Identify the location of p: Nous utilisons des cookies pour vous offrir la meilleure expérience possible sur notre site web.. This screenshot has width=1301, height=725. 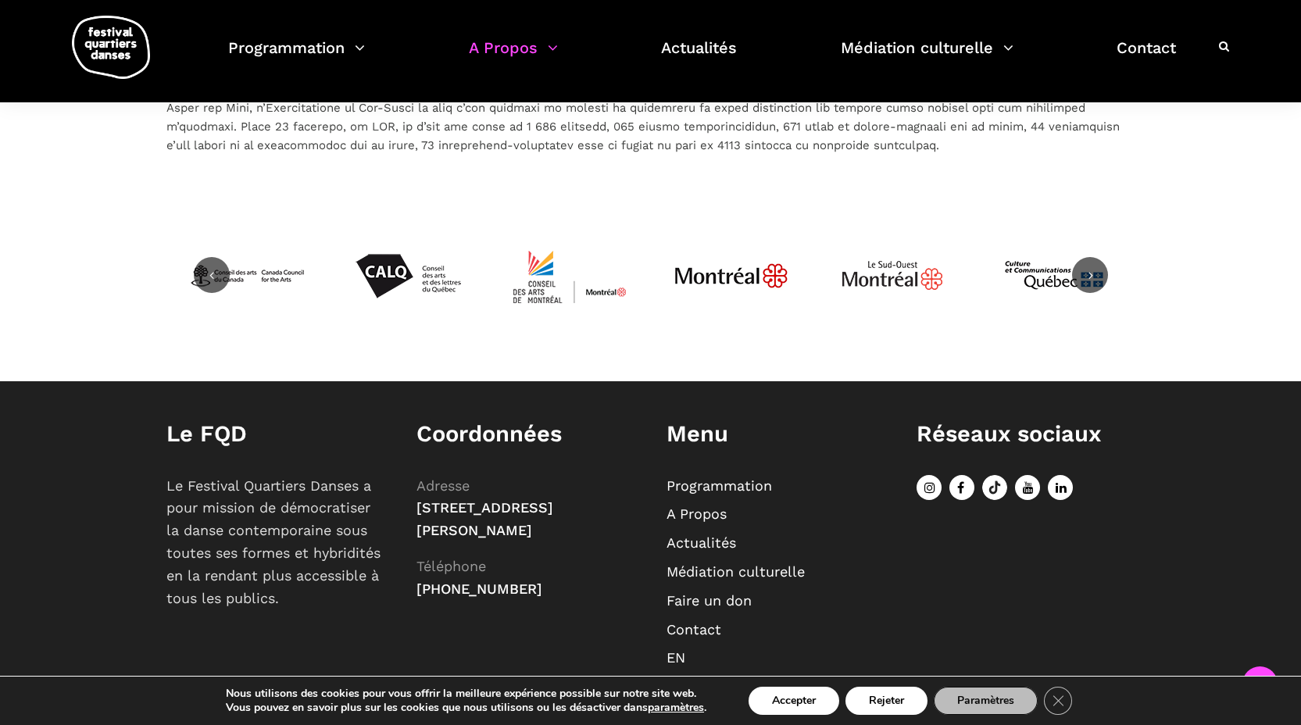
(466, 694).